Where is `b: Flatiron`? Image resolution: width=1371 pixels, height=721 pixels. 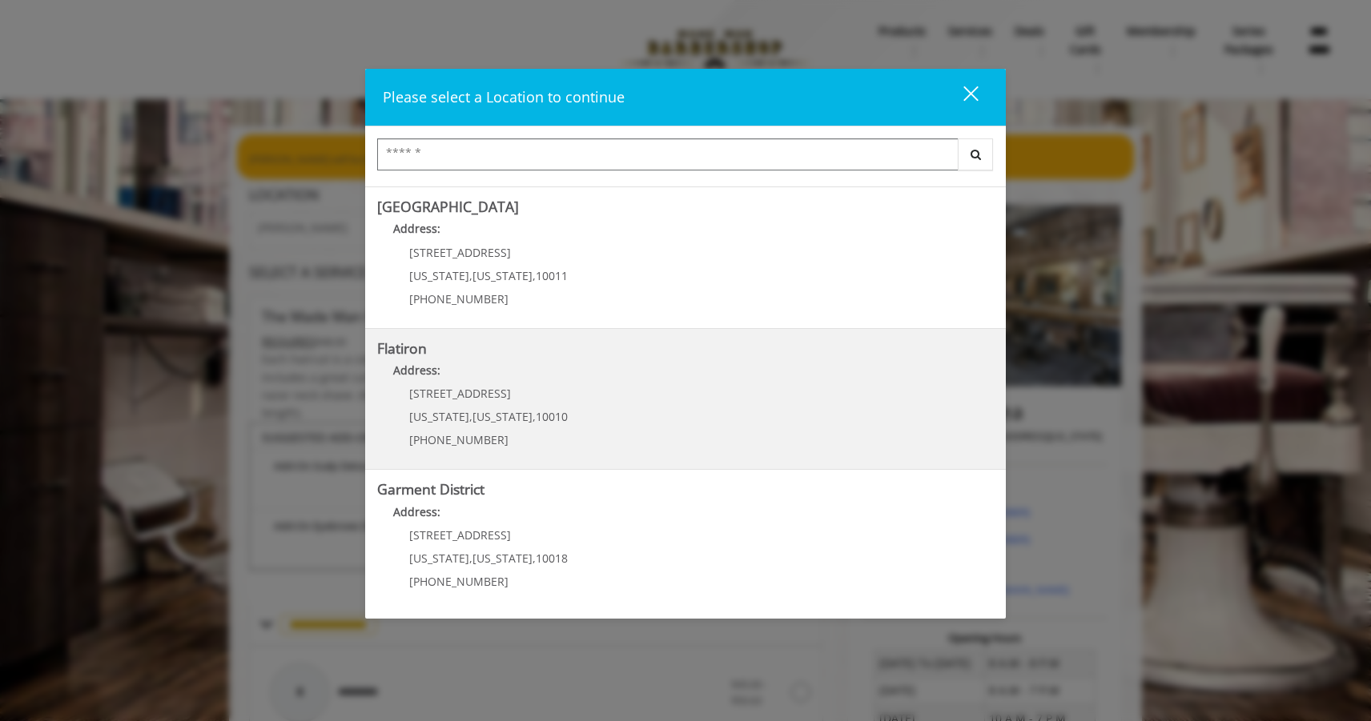 b: Flatiron is located at coordinates (402, 348).